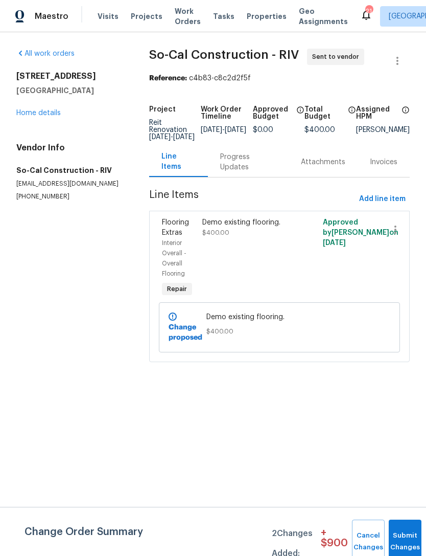 Image resolution: width=426 pixels, height=556 pixels. Describe the element at coordinates (323, 162) in the screenshot. I see `div: Attachments` at that location.